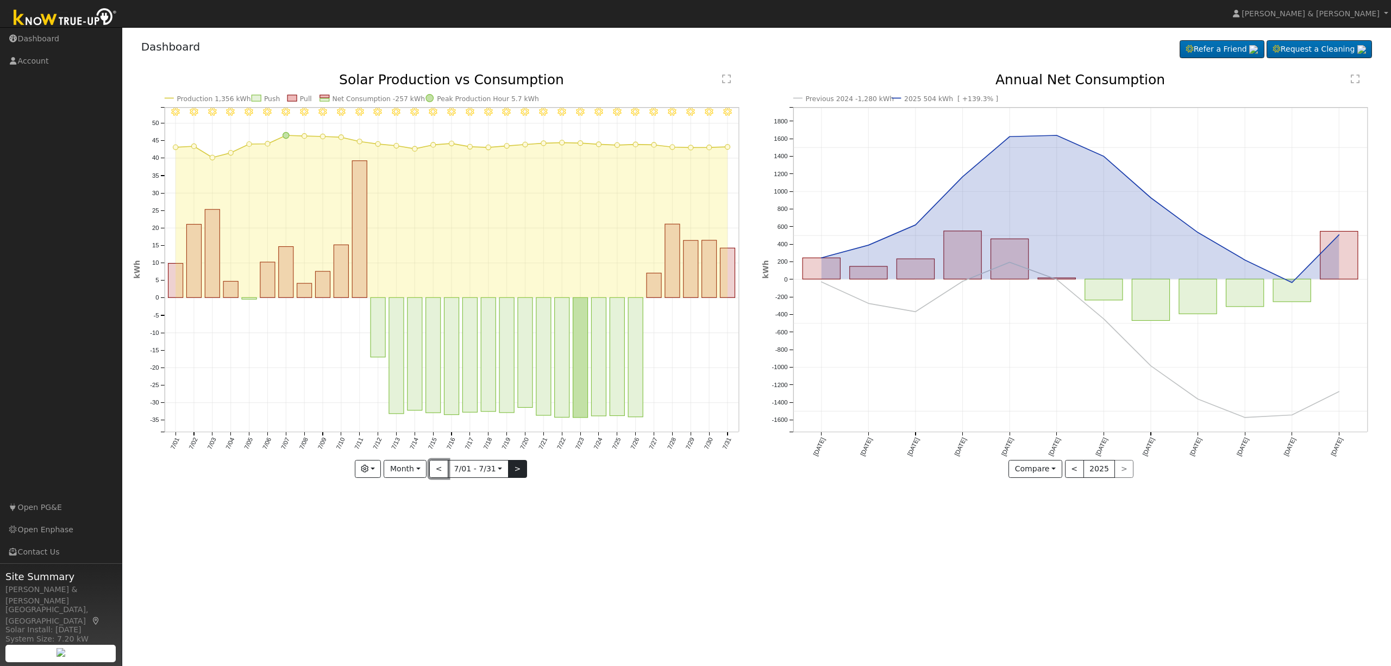 This screenshot has height=666, width=1391. I want to click on text: kWh, so click(766, 270).